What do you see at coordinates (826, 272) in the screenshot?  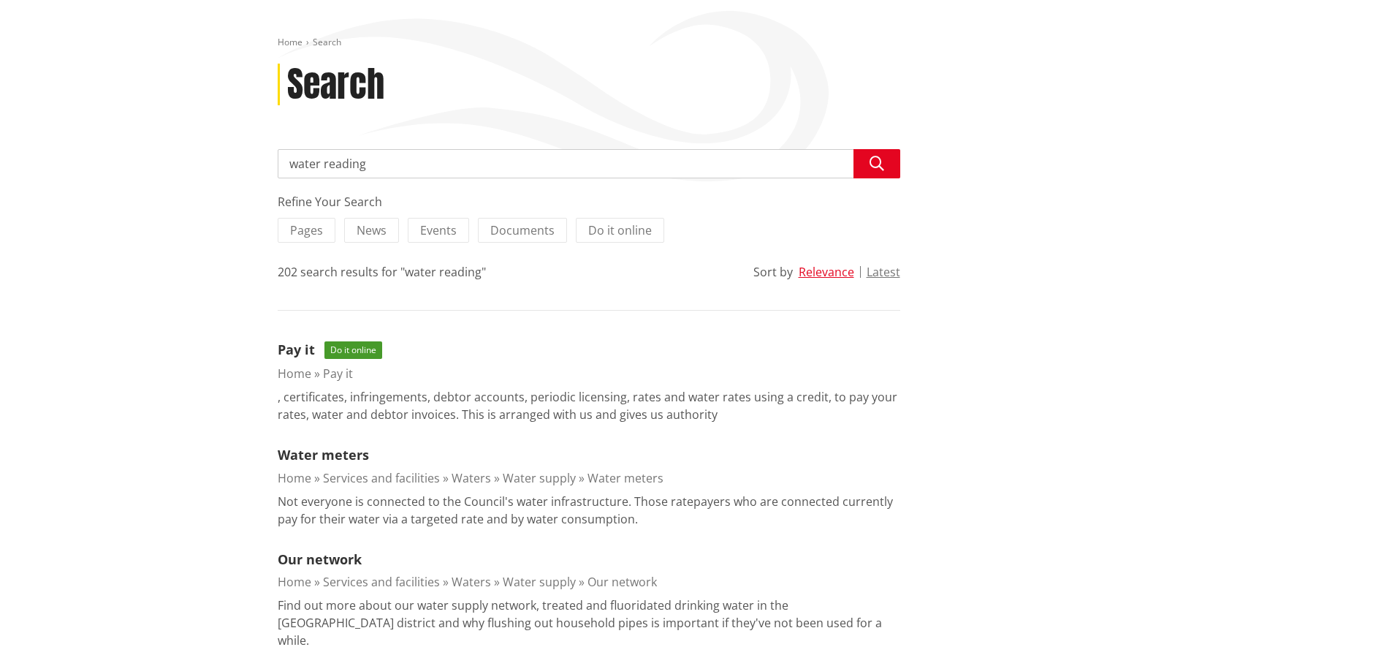 I see `button: Relevance` at bounding box center [826, 272].